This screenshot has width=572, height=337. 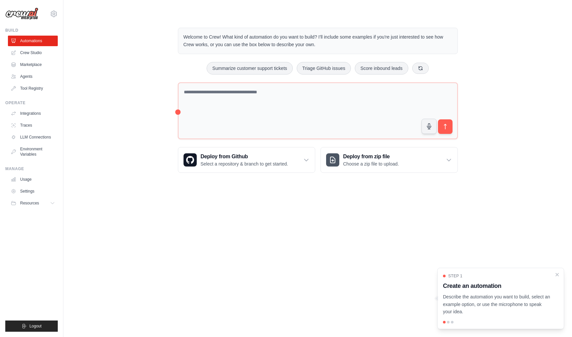 What do you see at coordinates (496, 304) in the screenshot?
I see `p: Describe the automation you want to build, select an example option, or use the microphone to spe...` at bounding box center [496, 304].